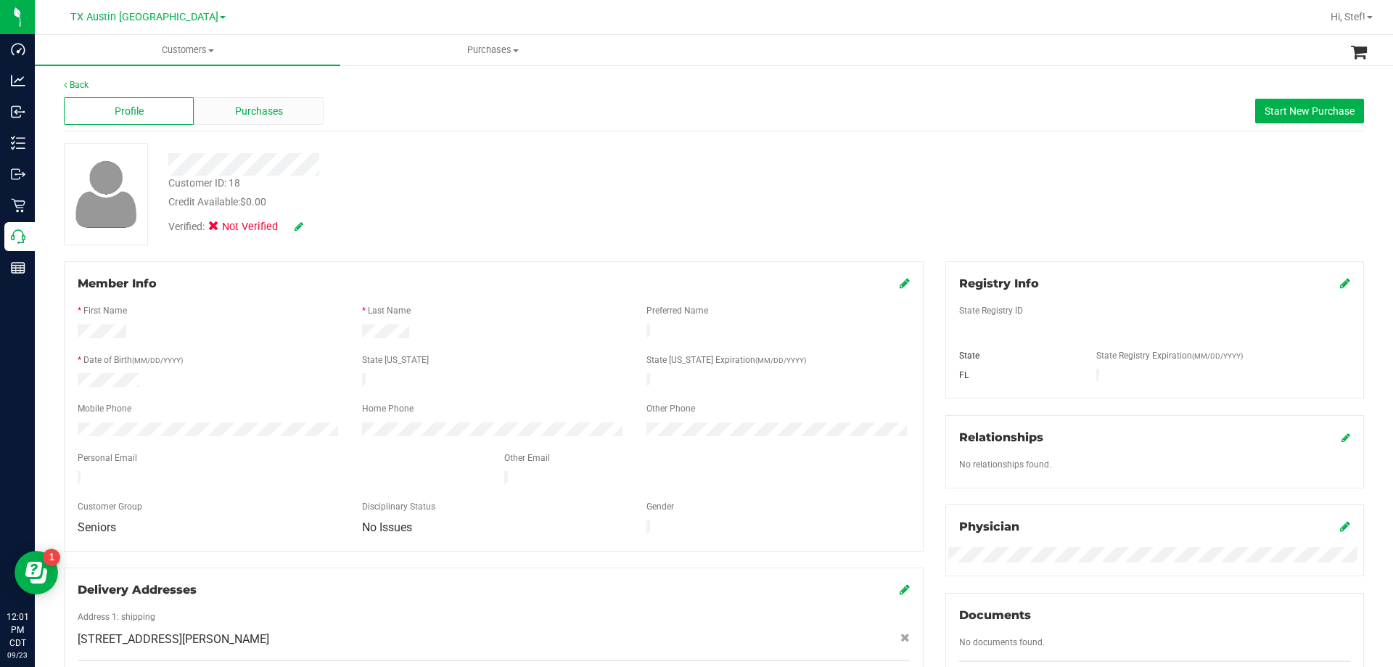 The width and height of the screenshot is (1393, 667). I want to click on label: Preferred Name, so click(677, 311).